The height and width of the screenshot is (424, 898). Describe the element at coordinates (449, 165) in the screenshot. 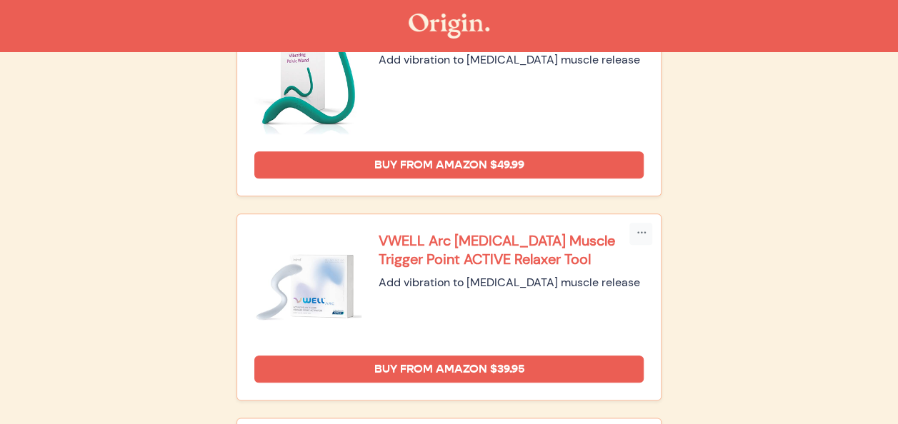

I see `a: Buy from Amazon $49.99` at that location.